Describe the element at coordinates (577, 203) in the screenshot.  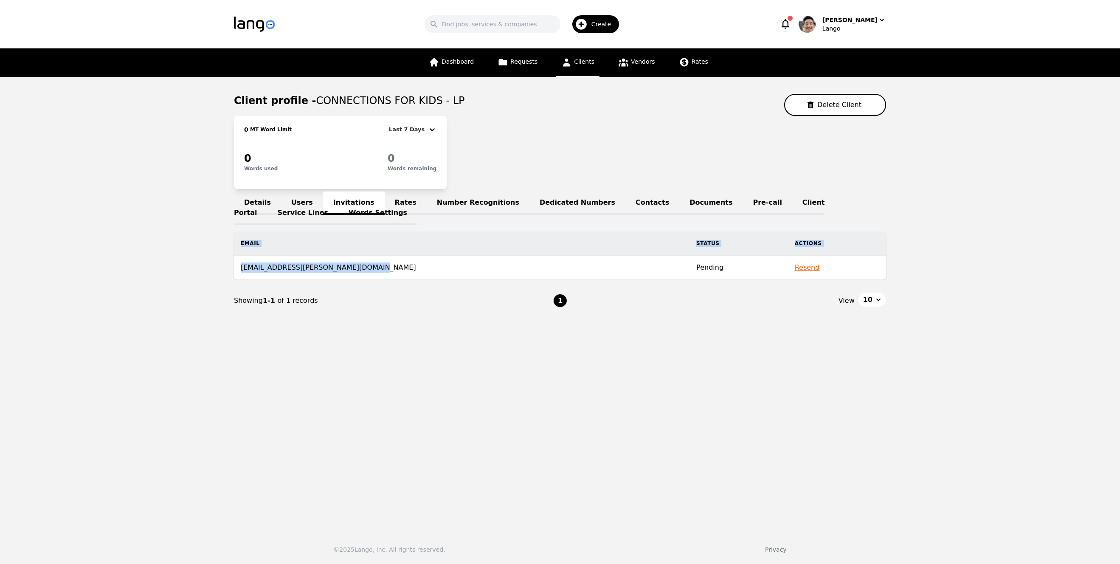
I see `a: Dedicated Numbers` at that location.